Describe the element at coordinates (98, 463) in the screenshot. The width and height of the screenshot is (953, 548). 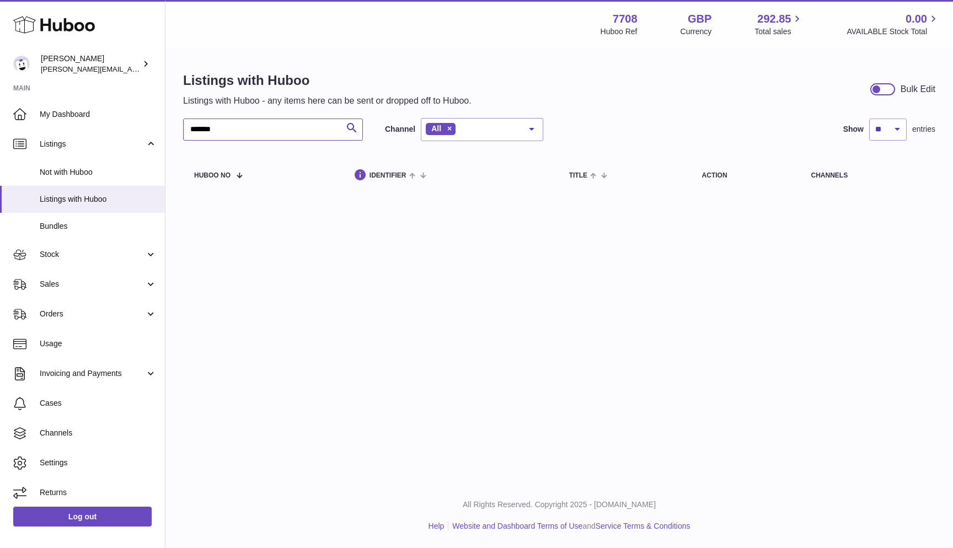
I see `span: Settings` at that location.